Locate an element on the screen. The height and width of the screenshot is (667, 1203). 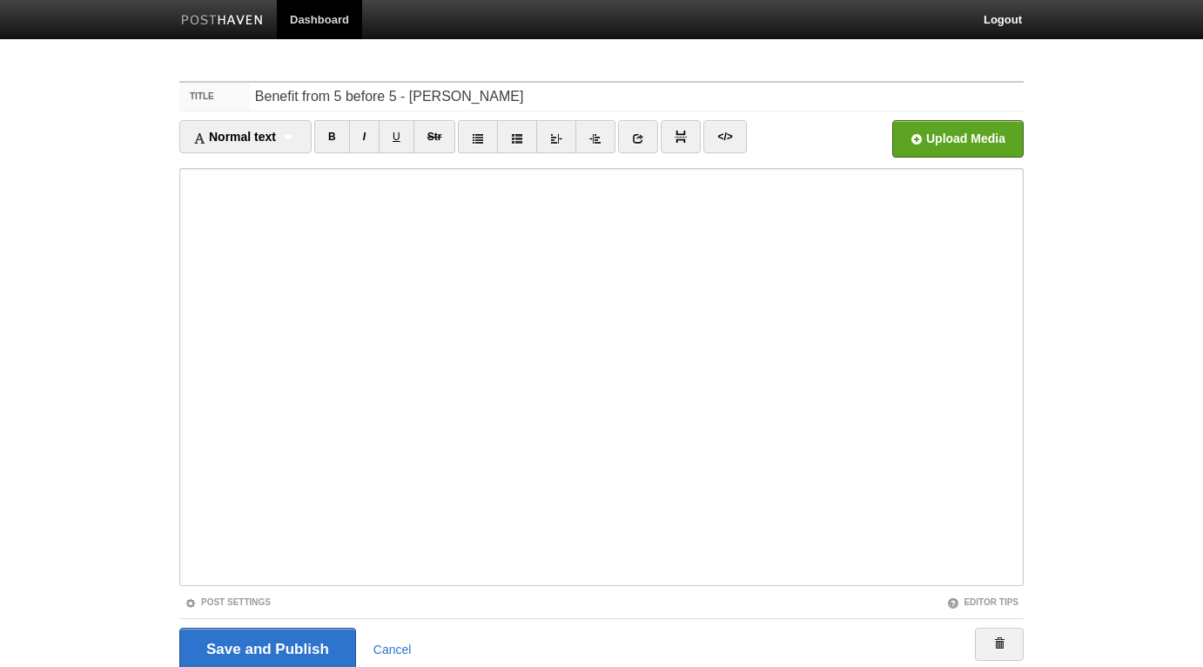
img: Posthaven-bar is located at coordinates (222, 21).